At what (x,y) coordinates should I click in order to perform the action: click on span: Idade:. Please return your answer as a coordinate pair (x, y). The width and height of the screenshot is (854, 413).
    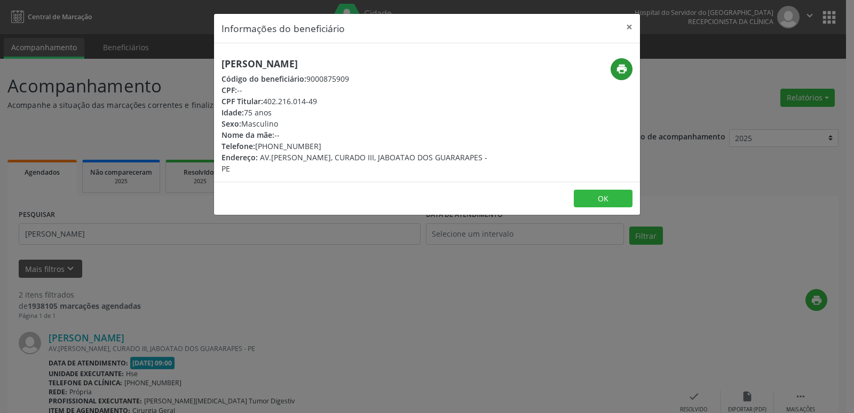
    Looking at the image, I should click on (233, 112).